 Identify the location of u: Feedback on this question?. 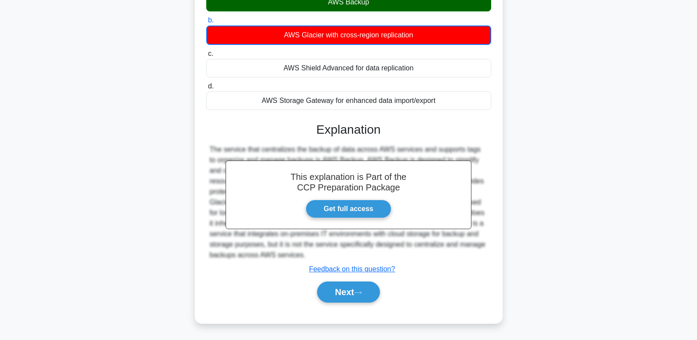
(352, 269).